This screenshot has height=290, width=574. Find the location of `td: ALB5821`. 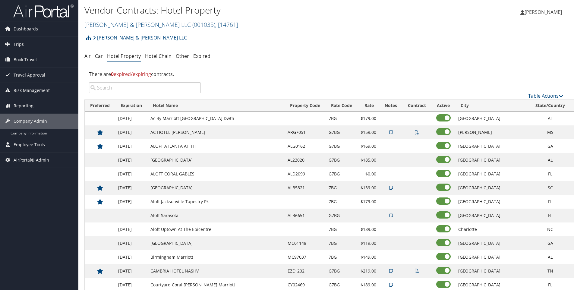

td: ALB5821 is located at coordinates (305, 188).